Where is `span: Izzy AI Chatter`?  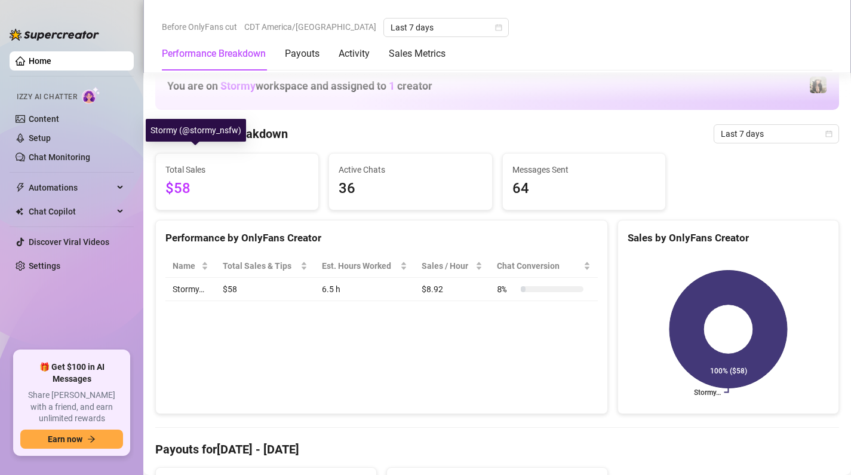 span: Izzy AI Chatter is located at coordinates (47, 97).